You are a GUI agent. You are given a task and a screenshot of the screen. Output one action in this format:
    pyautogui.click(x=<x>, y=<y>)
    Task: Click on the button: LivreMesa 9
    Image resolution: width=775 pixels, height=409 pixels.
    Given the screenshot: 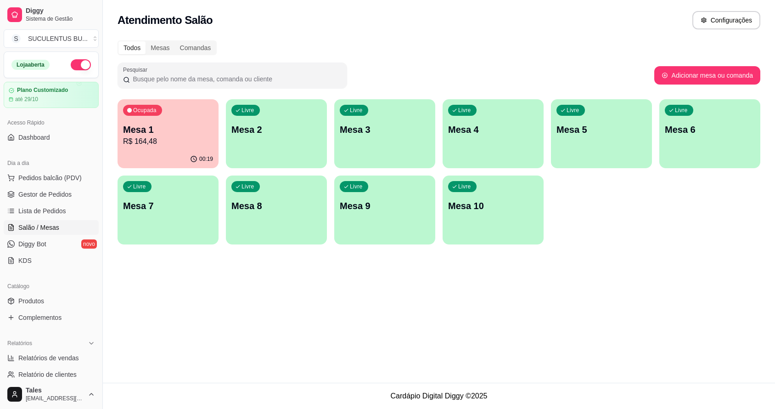 What is the action you would take?
    pyautogui.click(x=385, y=210)
    